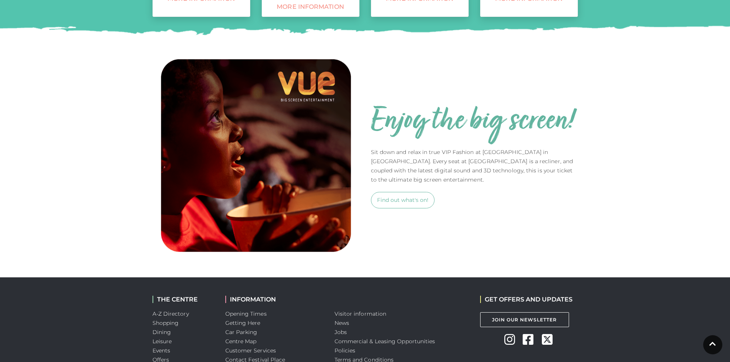  Describe the element at coordinates (166, 323) in the screenshot. I see `a: Shopping` at that location.